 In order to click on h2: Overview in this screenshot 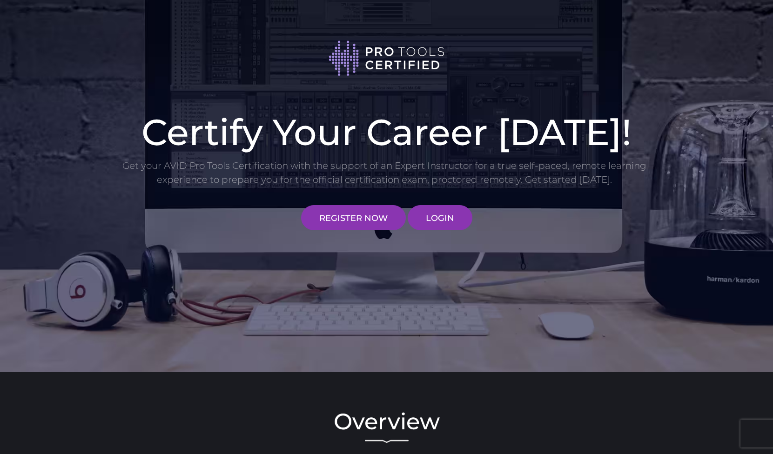, I will do `click(387, 421)`.